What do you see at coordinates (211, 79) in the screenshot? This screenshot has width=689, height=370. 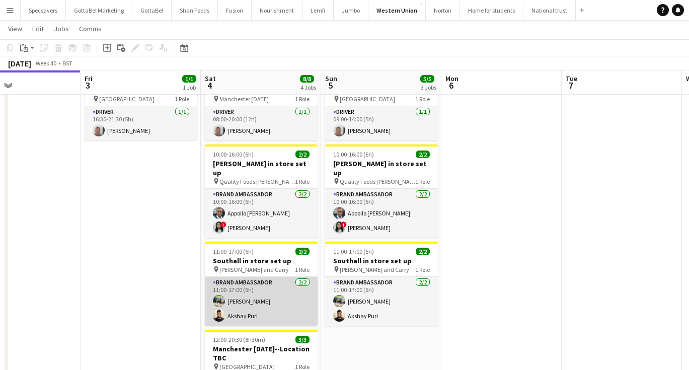 I see `span: Sat` at bounding box center [211, 79].